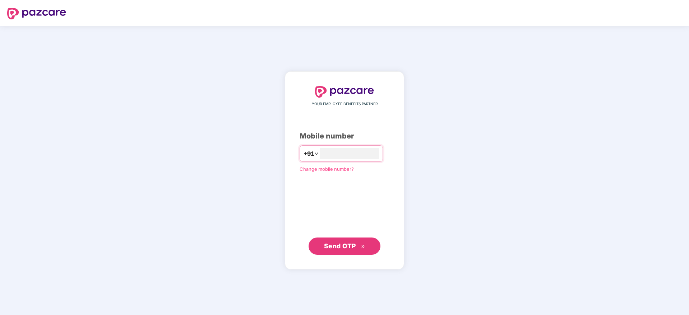 Image resolution: width=689 pixels, height=315 pixels. Describe the element at coordinates (326, 169) in the screenshot. I see `span: Change mobile number?` at that location.